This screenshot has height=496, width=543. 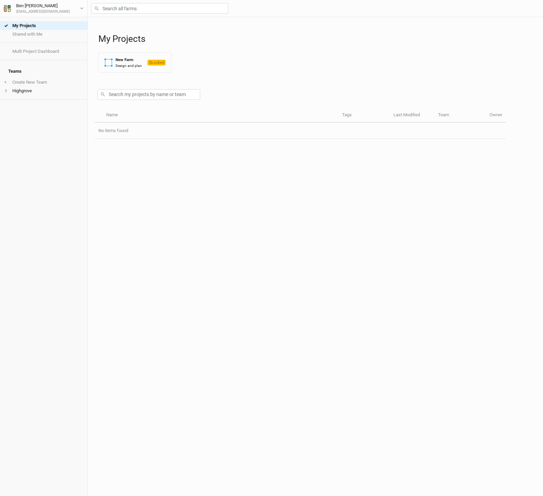 I want to click on div: New Farm, so click(x=129, y=60).